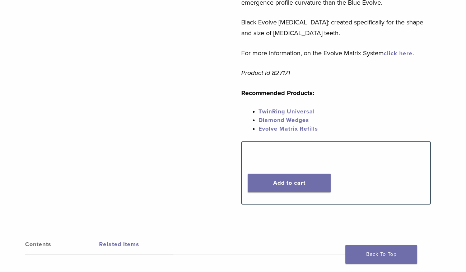 The image size is (466, 272). What do you see at coordinates (381, 254) in the screenshot?
I see `a: Back To Top` at bounding box center [381, 254].